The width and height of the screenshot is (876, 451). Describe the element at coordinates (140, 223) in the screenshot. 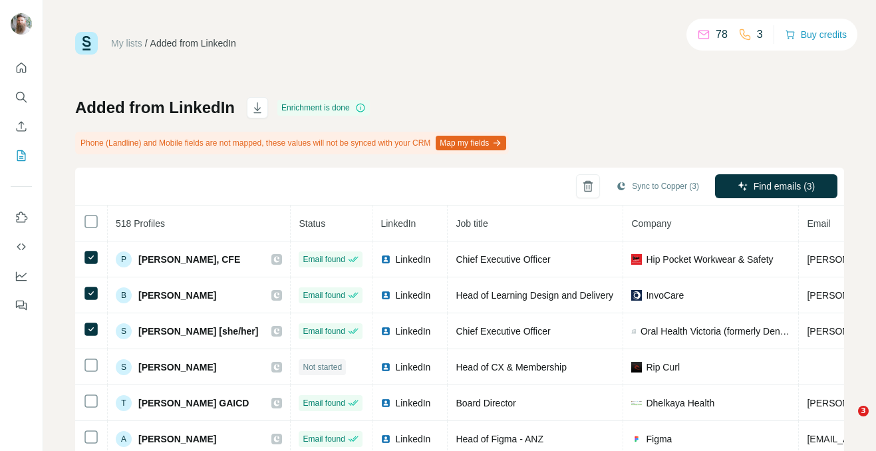

I see `span: 518 Profiles` at that location.